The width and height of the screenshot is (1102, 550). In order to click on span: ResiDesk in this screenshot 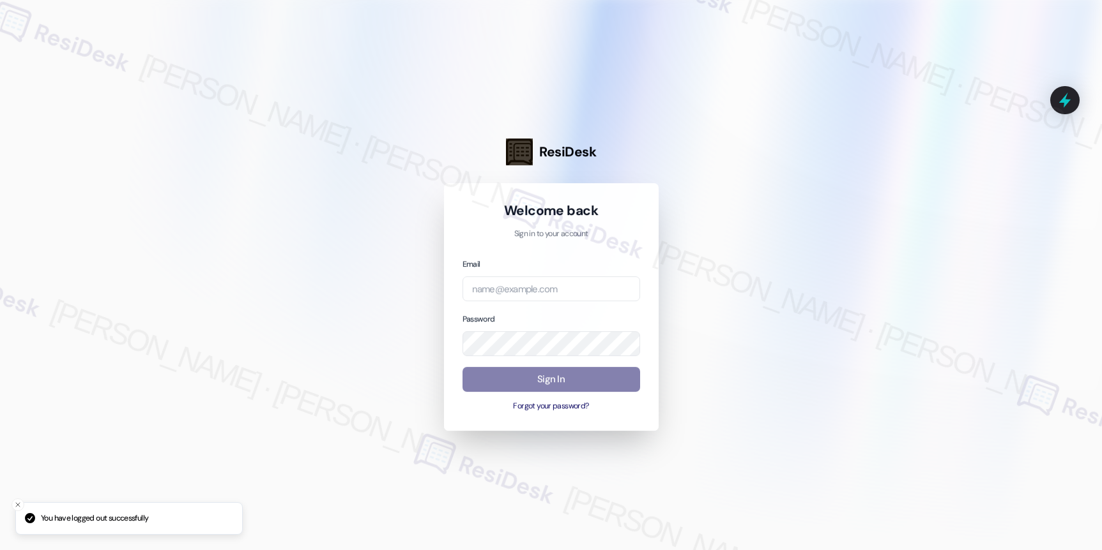, I will do `click(567, 152)`.